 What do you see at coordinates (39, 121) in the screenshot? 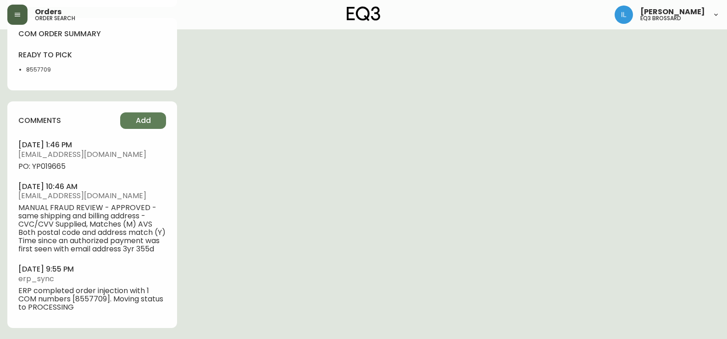
I see `h4: comments` at bounding box center [39, 121].